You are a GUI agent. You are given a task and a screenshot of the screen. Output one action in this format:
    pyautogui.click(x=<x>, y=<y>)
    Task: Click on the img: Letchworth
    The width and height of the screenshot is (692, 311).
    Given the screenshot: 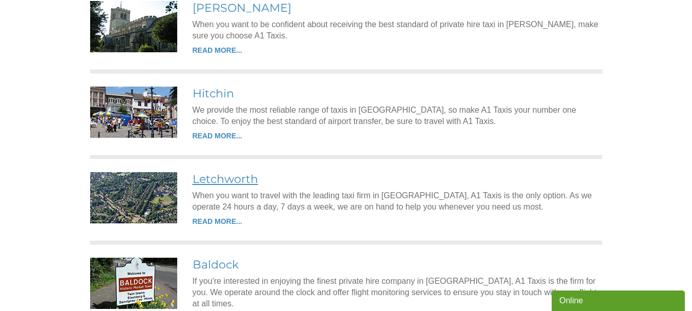 What is the action you would take?
    pyautogui.click(x=134, y=198)
    